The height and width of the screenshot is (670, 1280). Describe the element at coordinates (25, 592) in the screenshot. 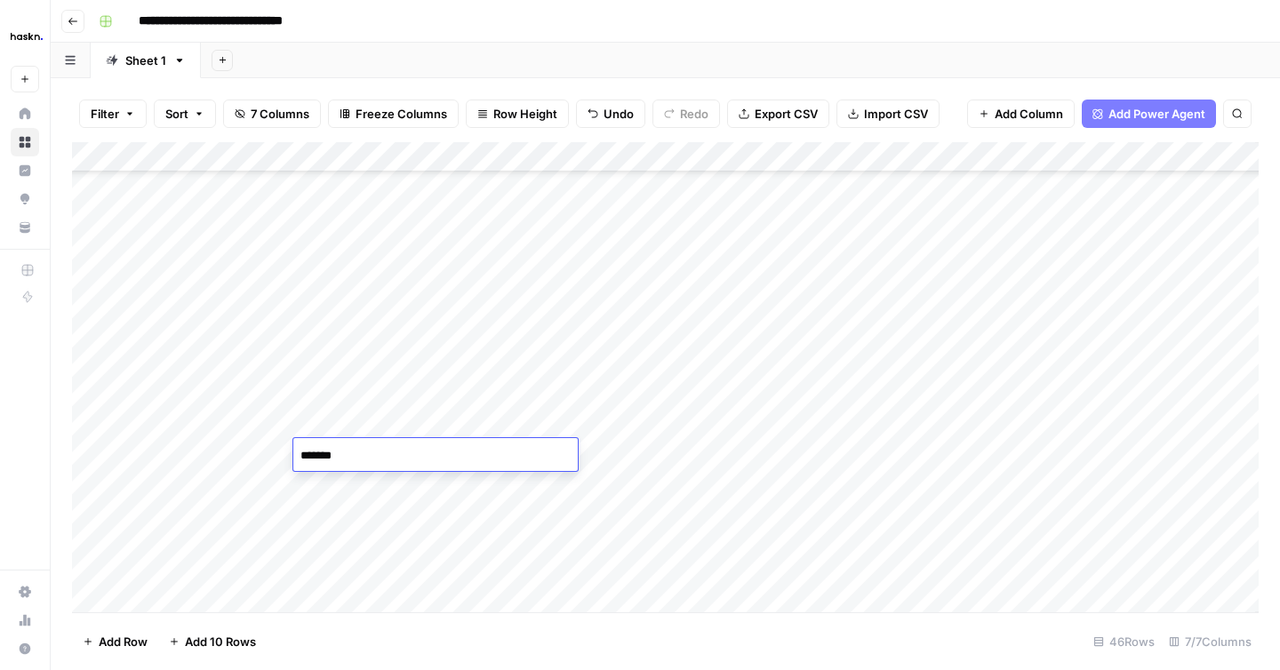

I see `a: Settings` at that location.